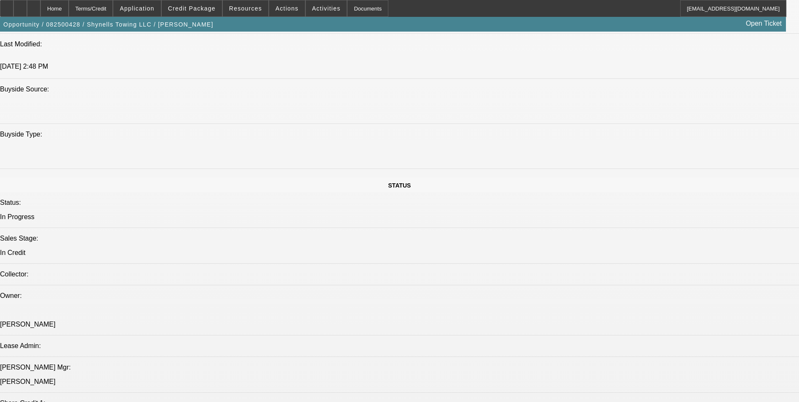 This screenshot has height=402, width=799. I want to click on span: Activities, so click(326, 8).